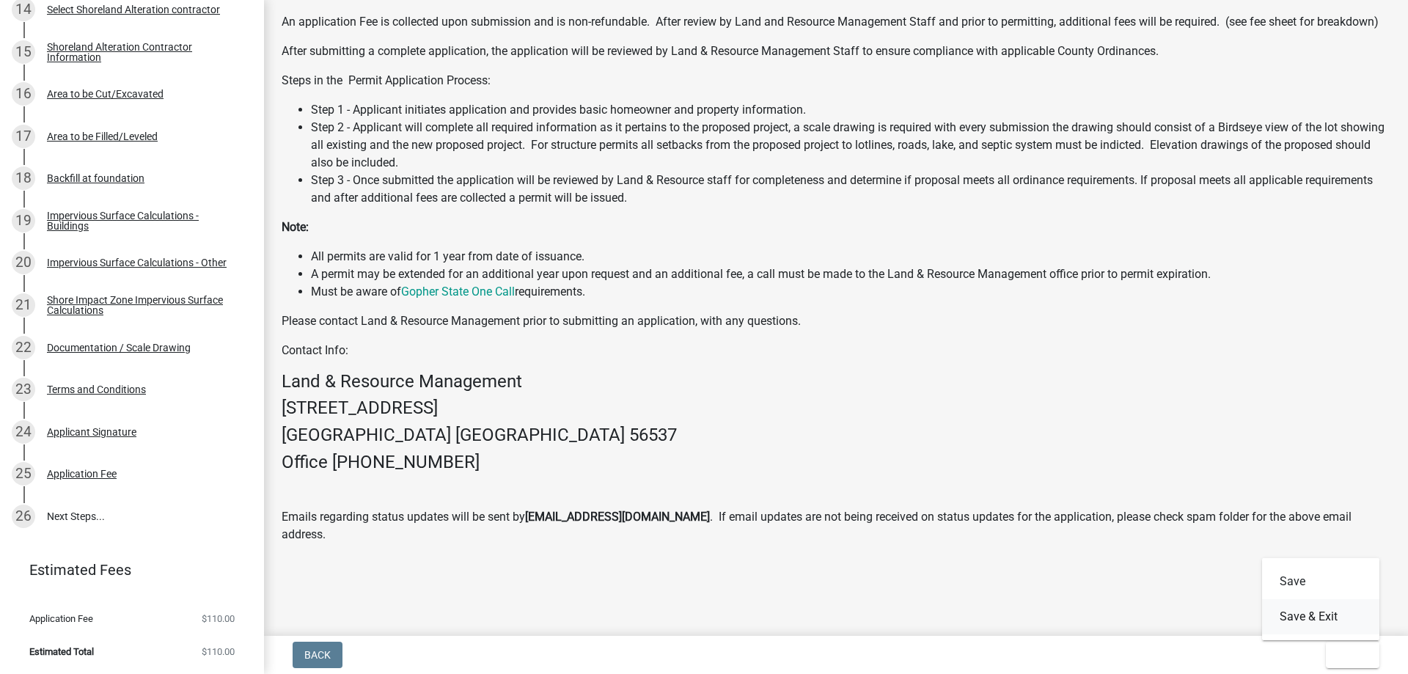 This screenshot has width=1408, height=674. Describe the element at coordinates (23, 516) in the screenshot. I see `div: 26` at that location.